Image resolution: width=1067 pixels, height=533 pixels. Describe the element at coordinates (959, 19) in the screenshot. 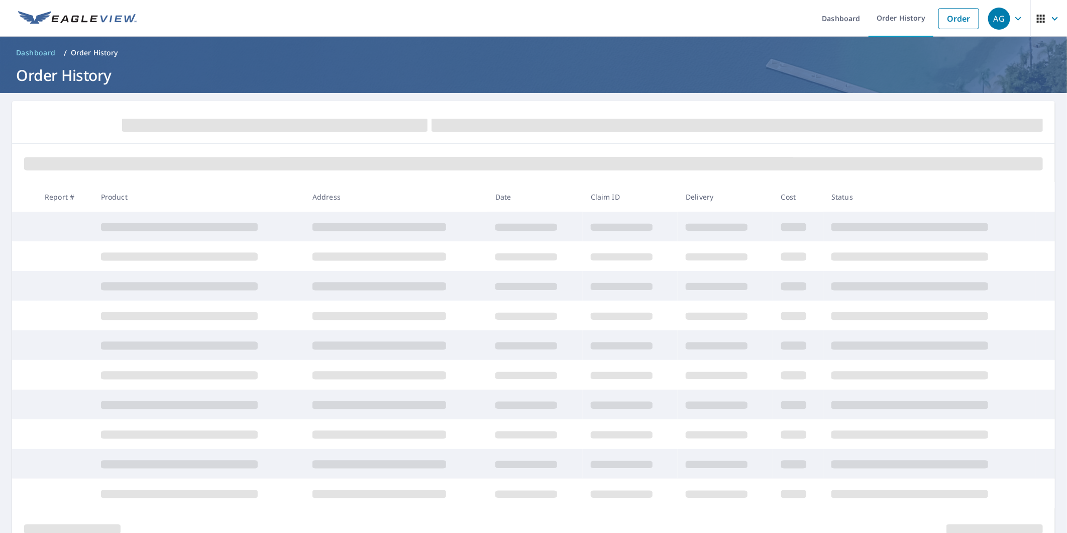

I see `a: Order` at that location.